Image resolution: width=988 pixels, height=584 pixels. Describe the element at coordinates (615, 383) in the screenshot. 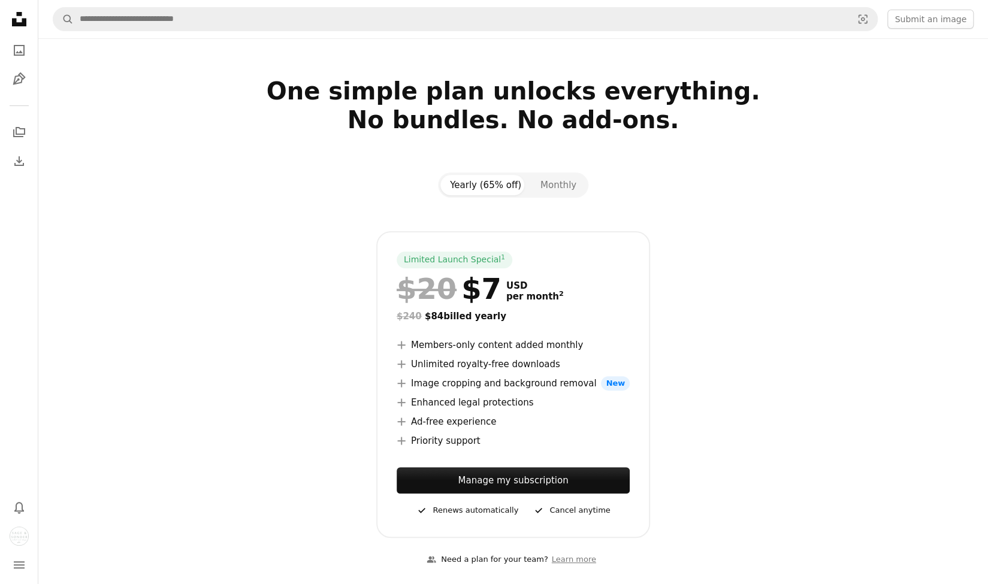

I see `span: New` at that location.